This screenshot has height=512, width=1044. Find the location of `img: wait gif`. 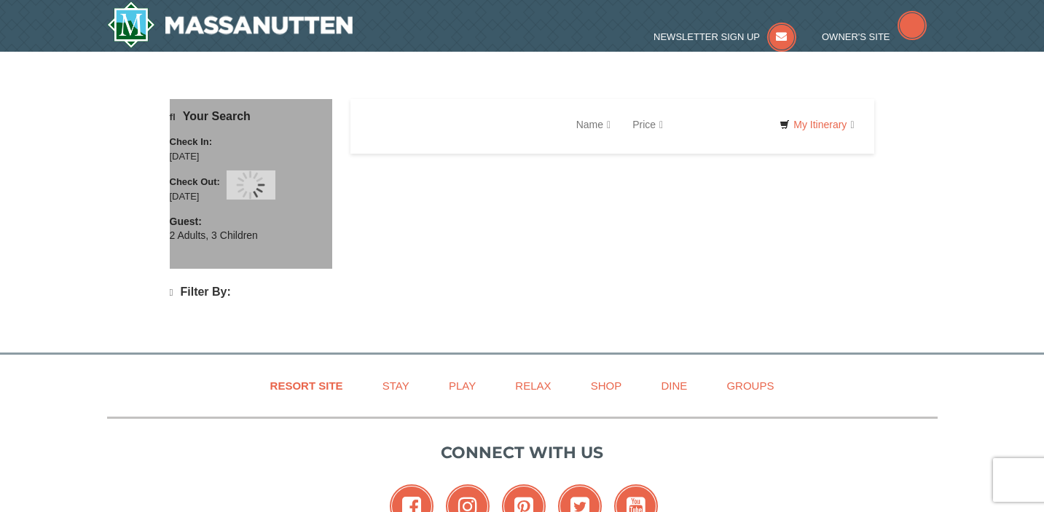

img: wait gif is located at coordinates (251, 185).